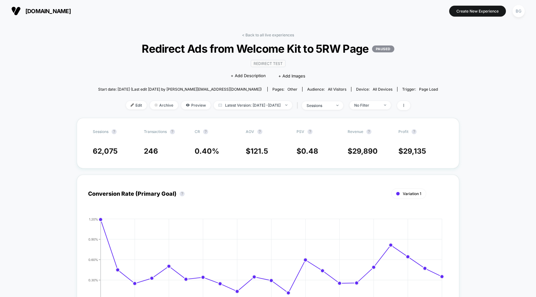  Describe the element at coordinates (285, 89) in the screenshot. I see `div: Pages:` at that location.